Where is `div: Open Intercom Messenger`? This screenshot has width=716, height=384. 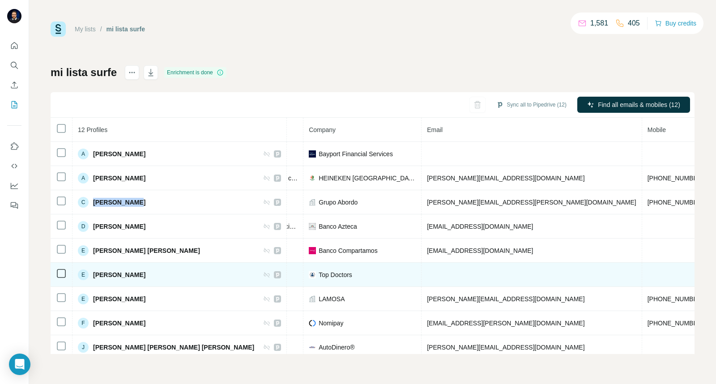 div: Open Intercom Messenger is located at coordinates (20, 364).